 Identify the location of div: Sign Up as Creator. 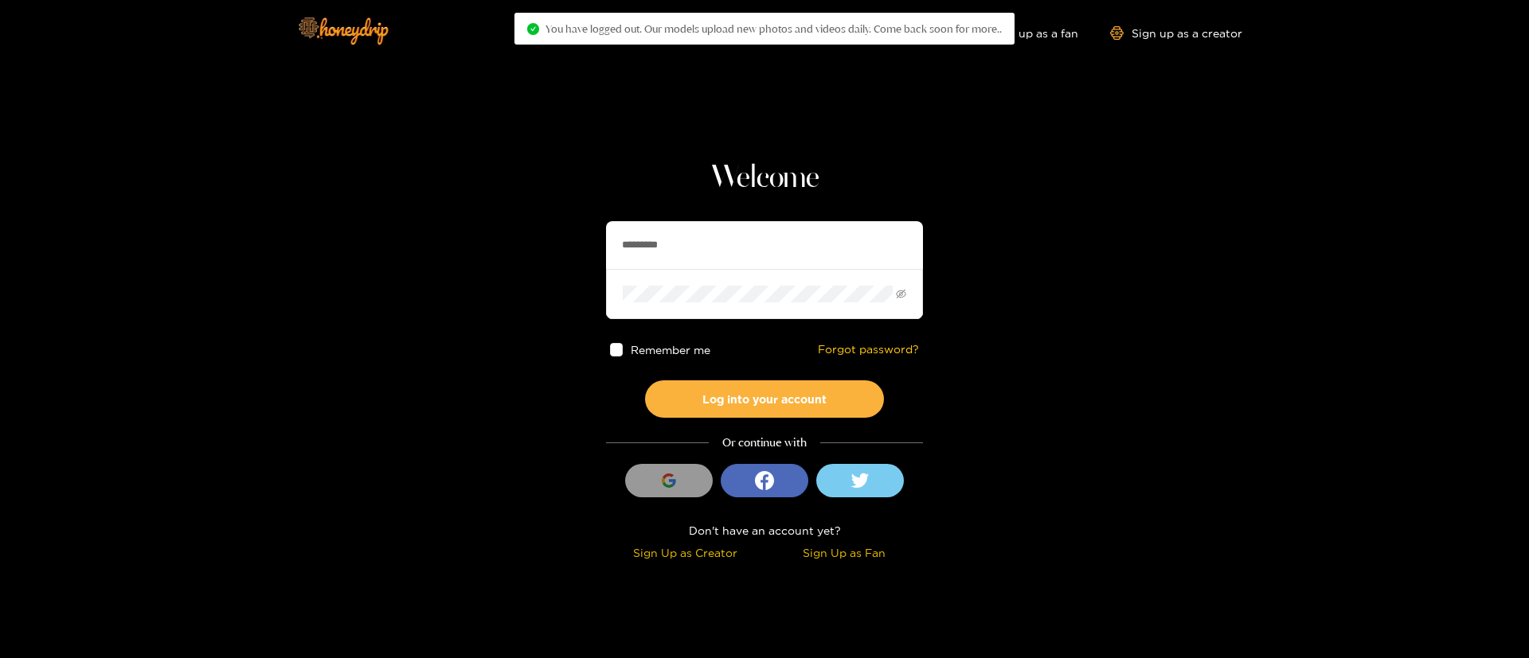
(685, 553).